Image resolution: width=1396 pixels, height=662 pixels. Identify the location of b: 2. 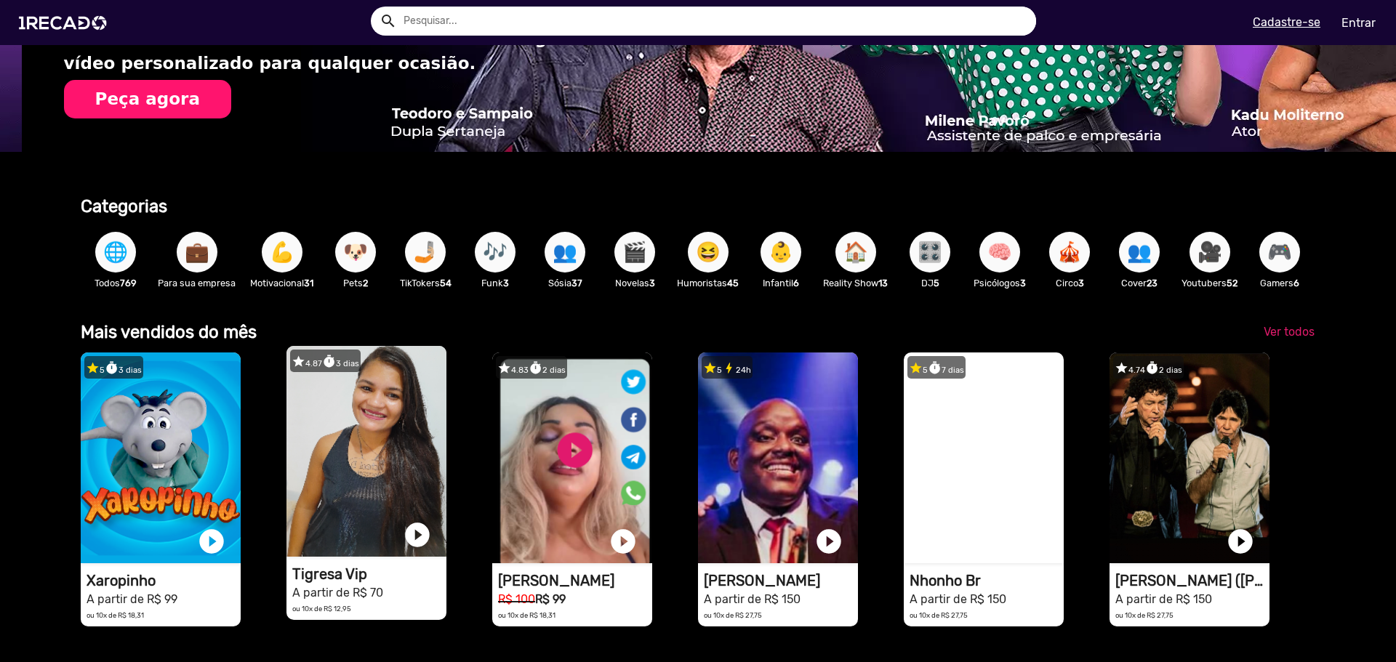
(365, 283).